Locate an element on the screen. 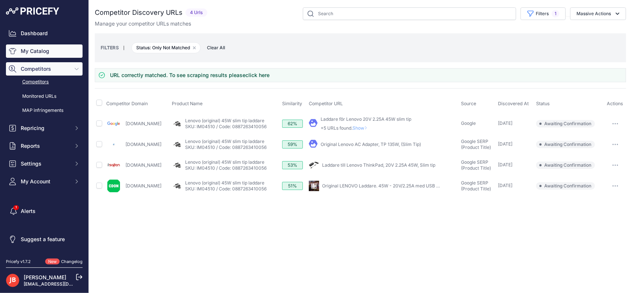 Image resolution: width=632 pixels, height=293 pixels. a: Monitored URLs is located at coordinates (44, 96).